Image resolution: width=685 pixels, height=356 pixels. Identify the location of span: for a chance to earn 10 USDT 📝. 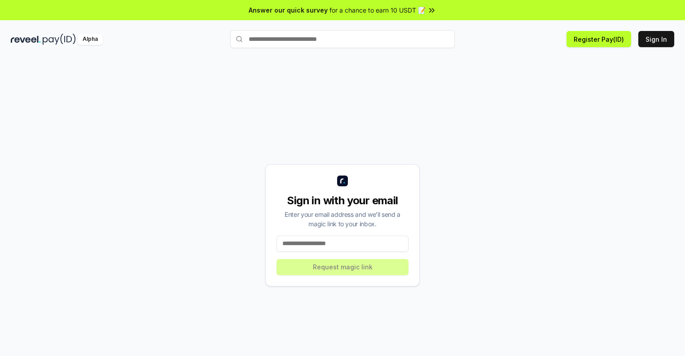
(378, 10).